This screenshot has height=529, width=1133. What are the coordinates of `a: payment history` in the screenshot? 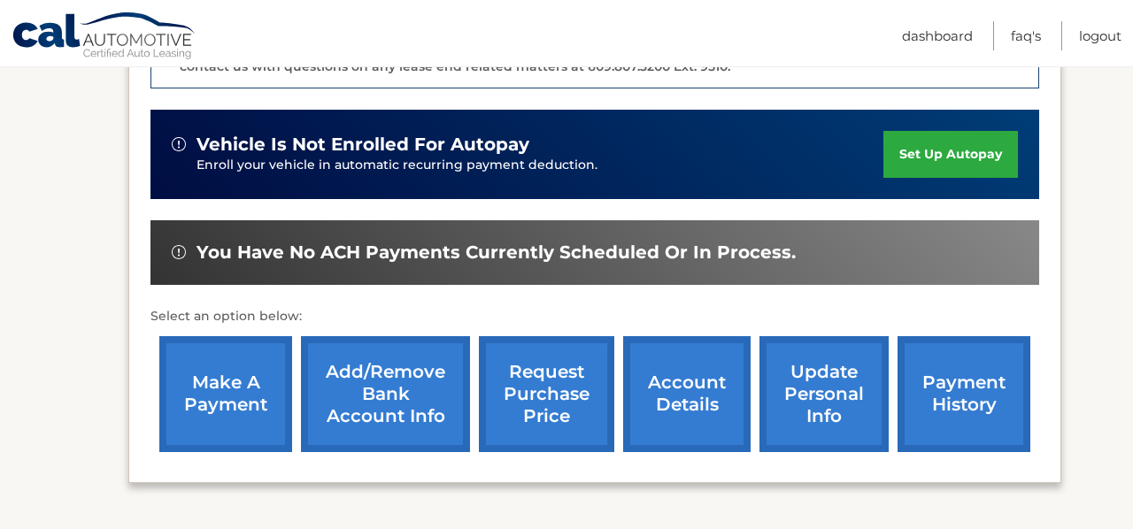 It's located at (964, 394).